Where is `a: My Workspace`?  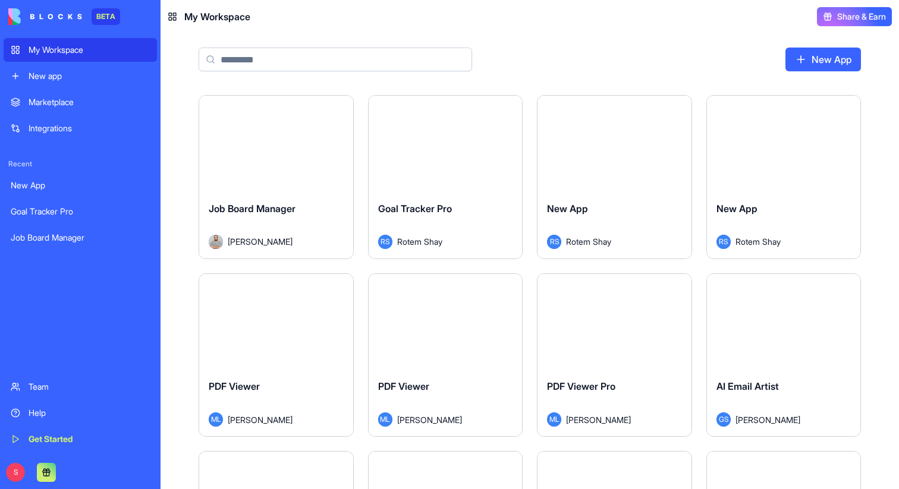
a: My Workspace is located at coordinates (80, 50).